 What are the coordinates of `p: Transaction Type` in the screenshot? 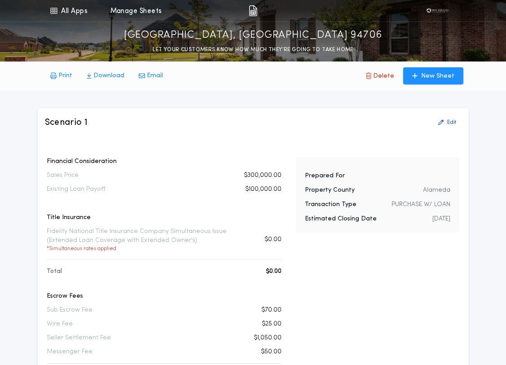 It's located at (331, 205).